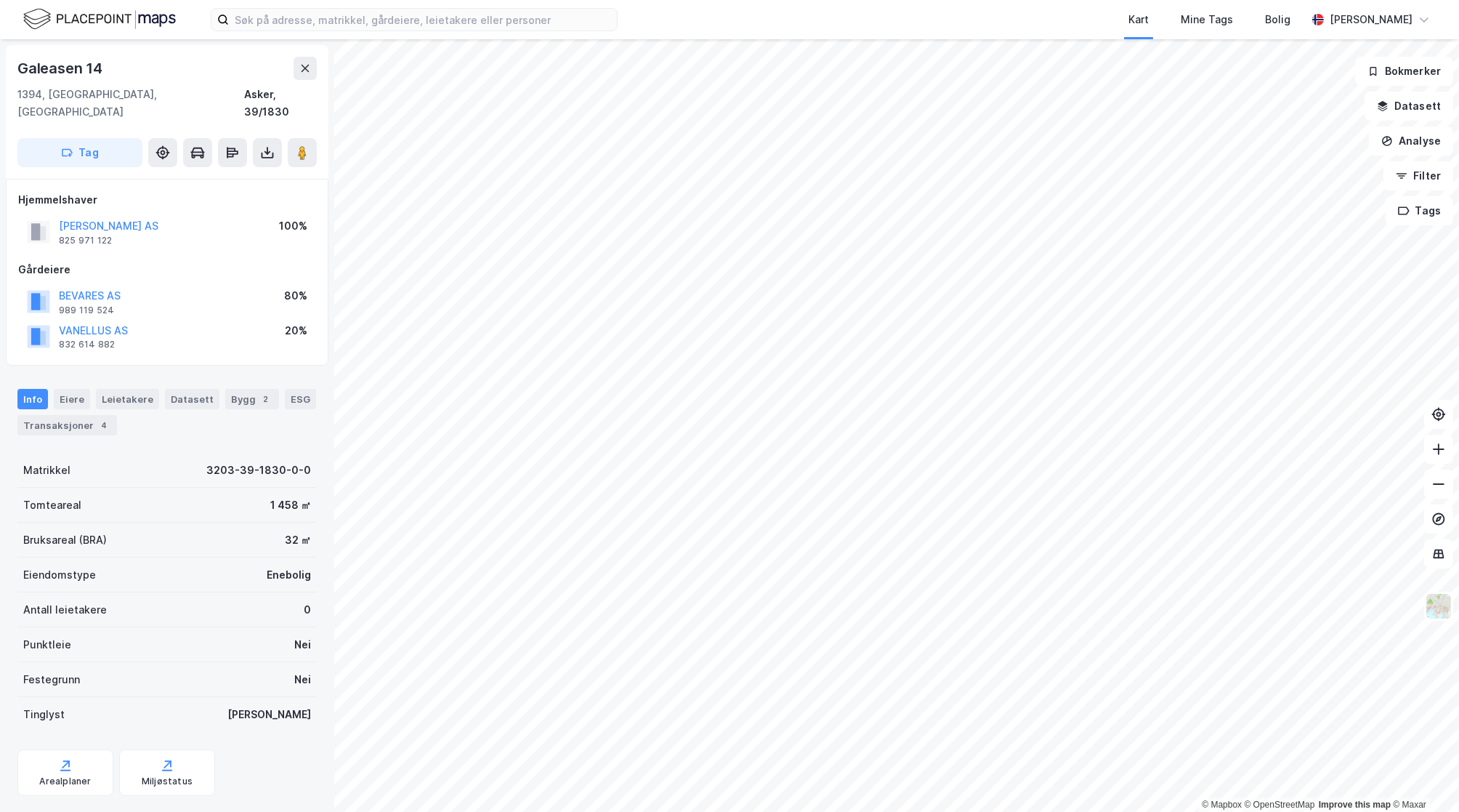 The height and width of the screenshot is (812, 1459). I want to click on div: Leietakere, so click(127, 399).